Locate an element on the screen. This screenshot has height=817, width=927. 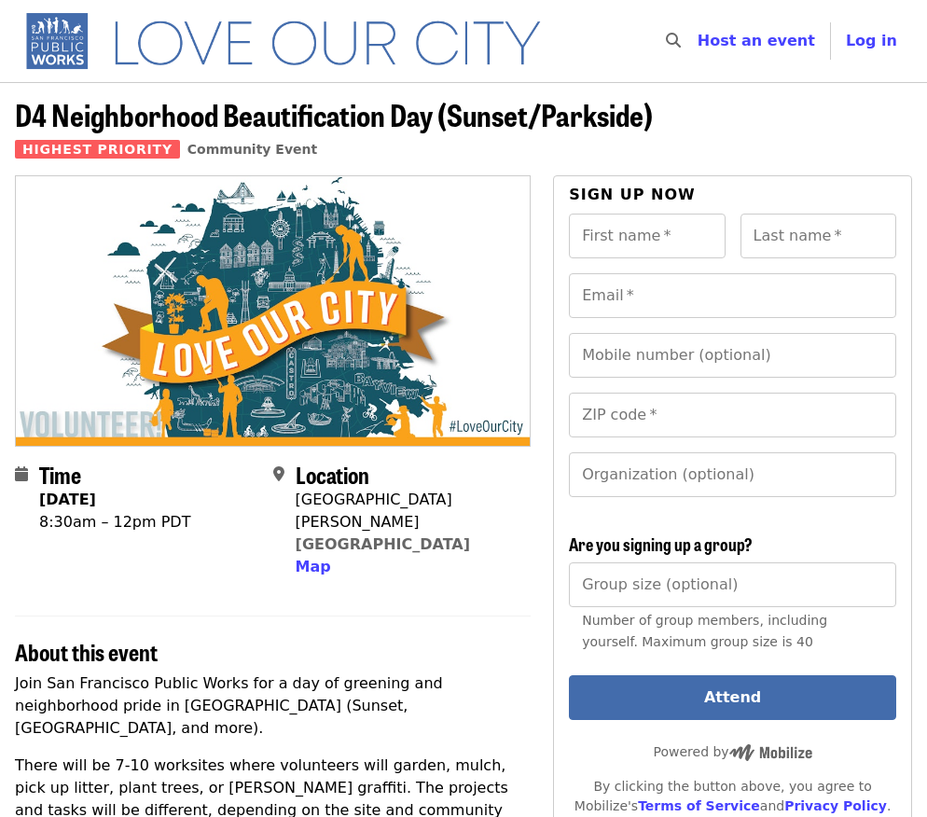
i: map-marker-alt icon is located at coordinates (279, 474).